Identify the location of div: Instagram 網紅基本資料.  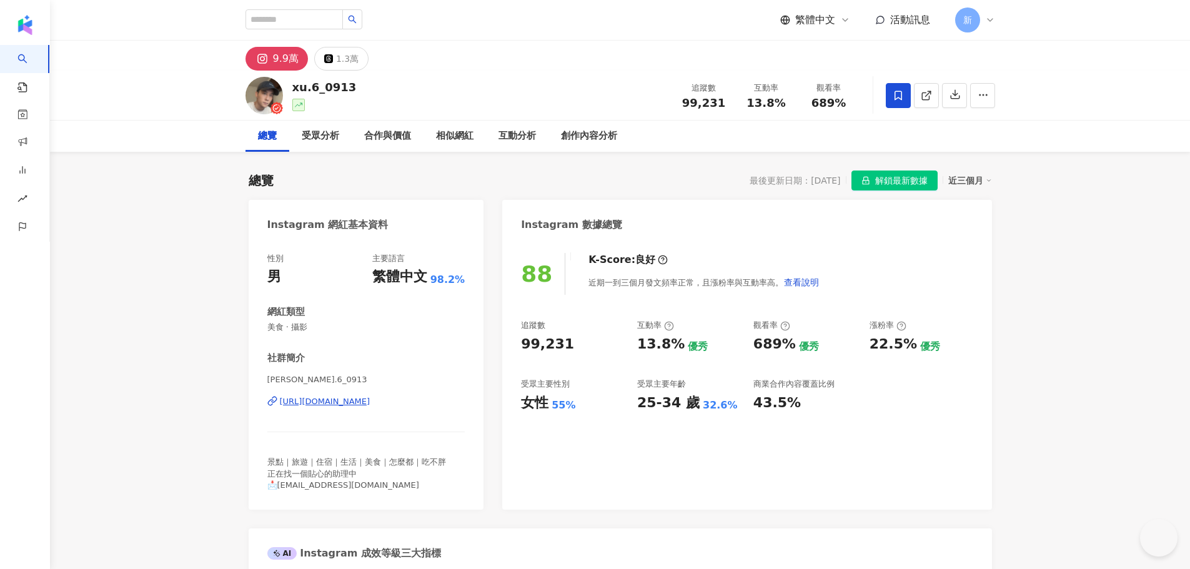
(328, 225).